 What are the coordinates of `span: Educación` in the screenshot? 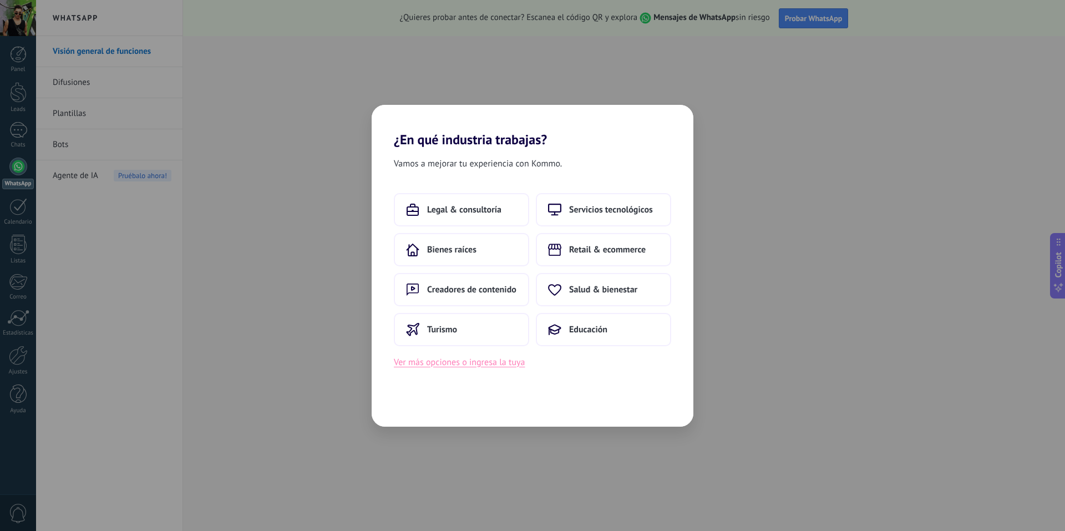 It's located at (588, 330).